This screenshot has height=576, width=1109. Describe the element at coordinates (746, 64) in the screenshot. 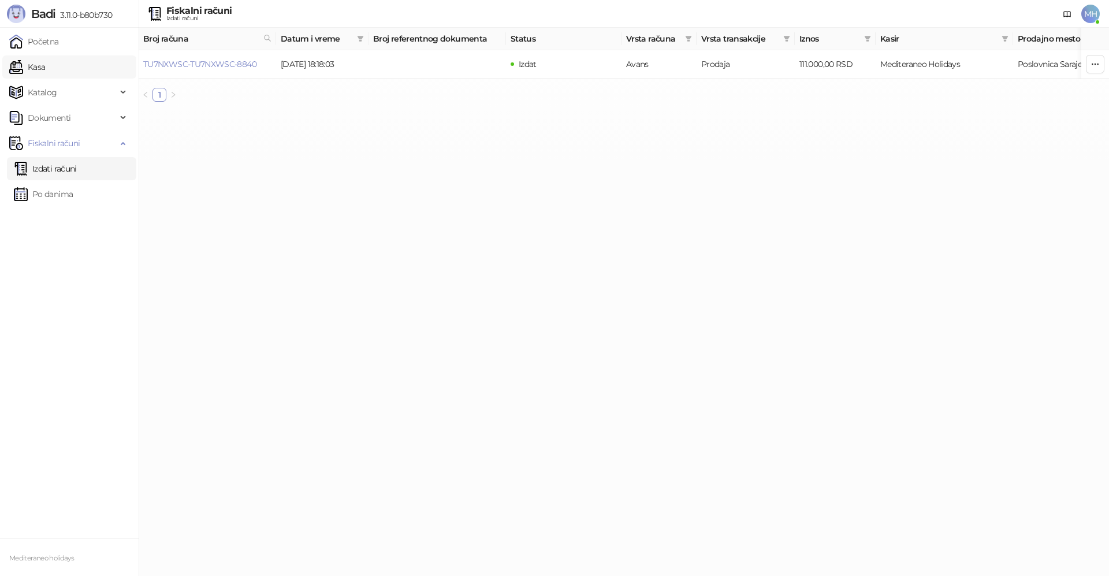

I see `td: Prodaja` at that location.